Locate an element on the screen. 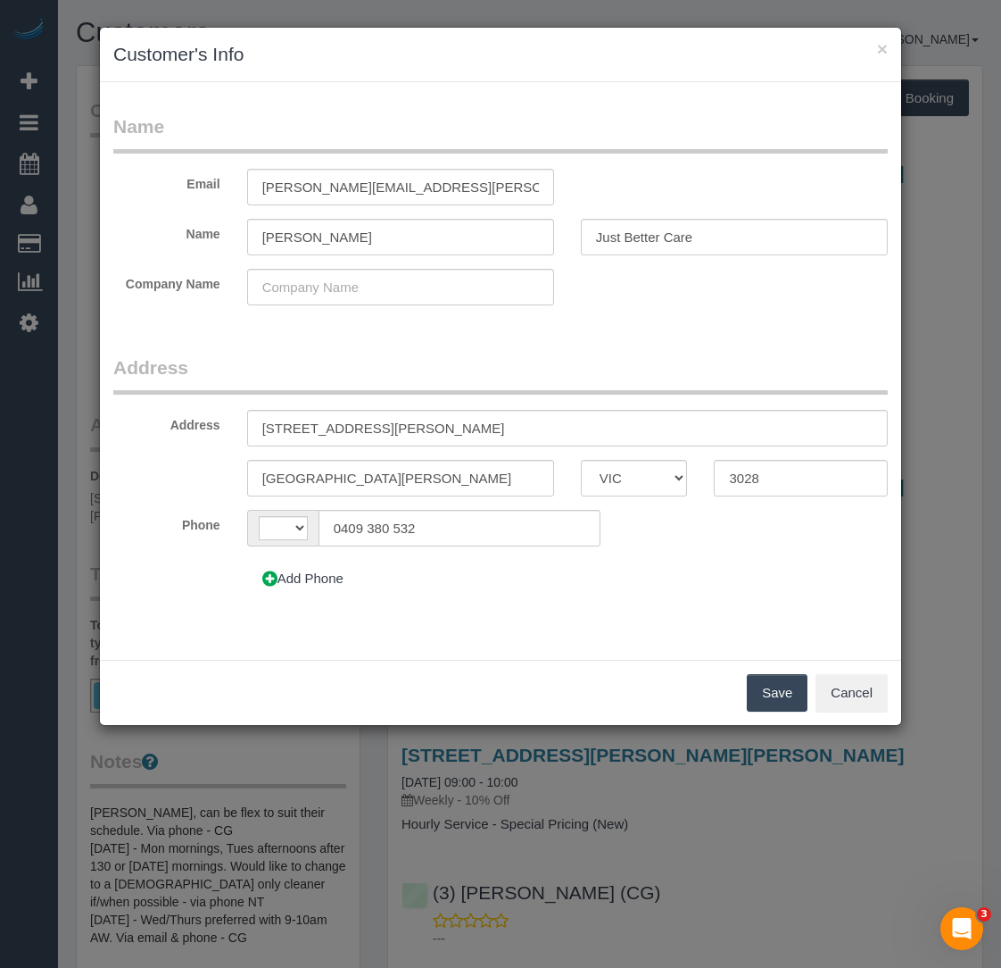  input: City is located at coordinates (401, 478).